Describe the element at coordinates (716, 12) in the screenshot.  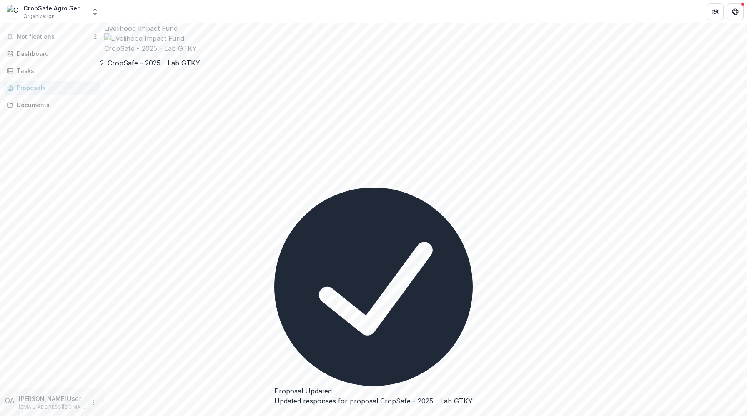
I see `button: Partners` at that location.